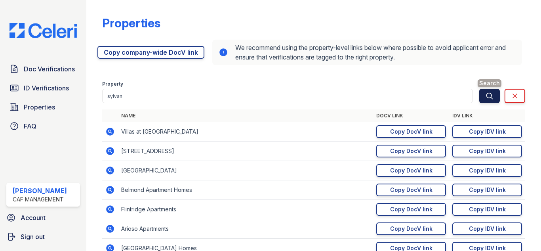  What do you see at coordinates (490, 83) in the screenshot?
I see `span: Search` at bounding box center [490, 83].